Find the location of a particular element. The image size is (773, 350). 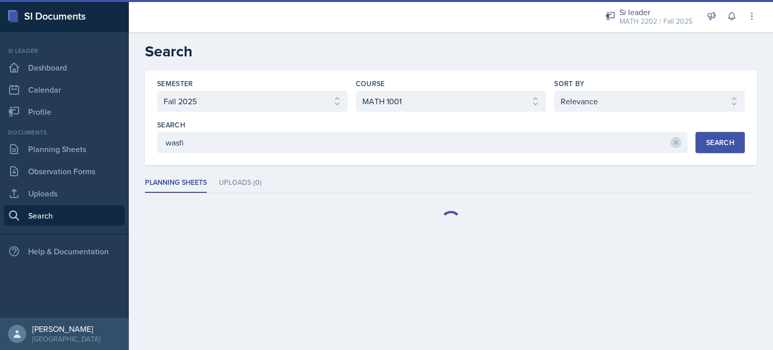

h2: Search is located at coordinates (451, 51).